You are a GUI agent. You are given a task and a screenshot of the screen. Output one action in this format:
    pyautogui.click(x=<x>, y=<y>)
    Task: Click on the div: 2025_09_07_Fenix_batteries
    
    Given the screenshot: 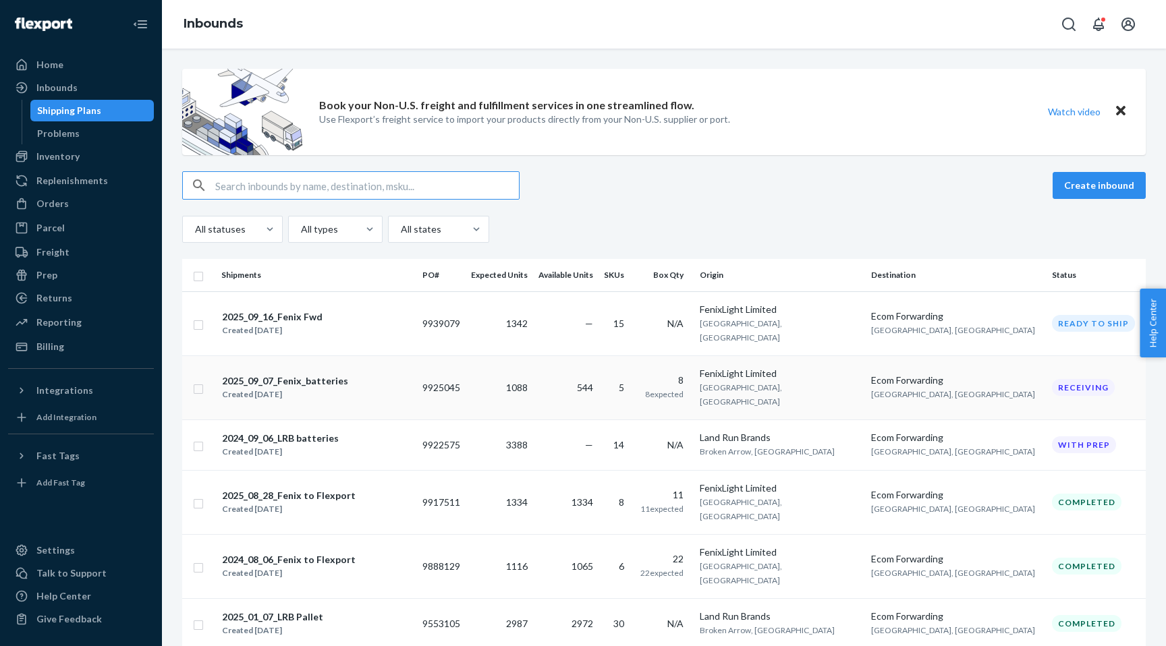 What is the action you would take?
    pyautogui.click(x=285, y=381)
    